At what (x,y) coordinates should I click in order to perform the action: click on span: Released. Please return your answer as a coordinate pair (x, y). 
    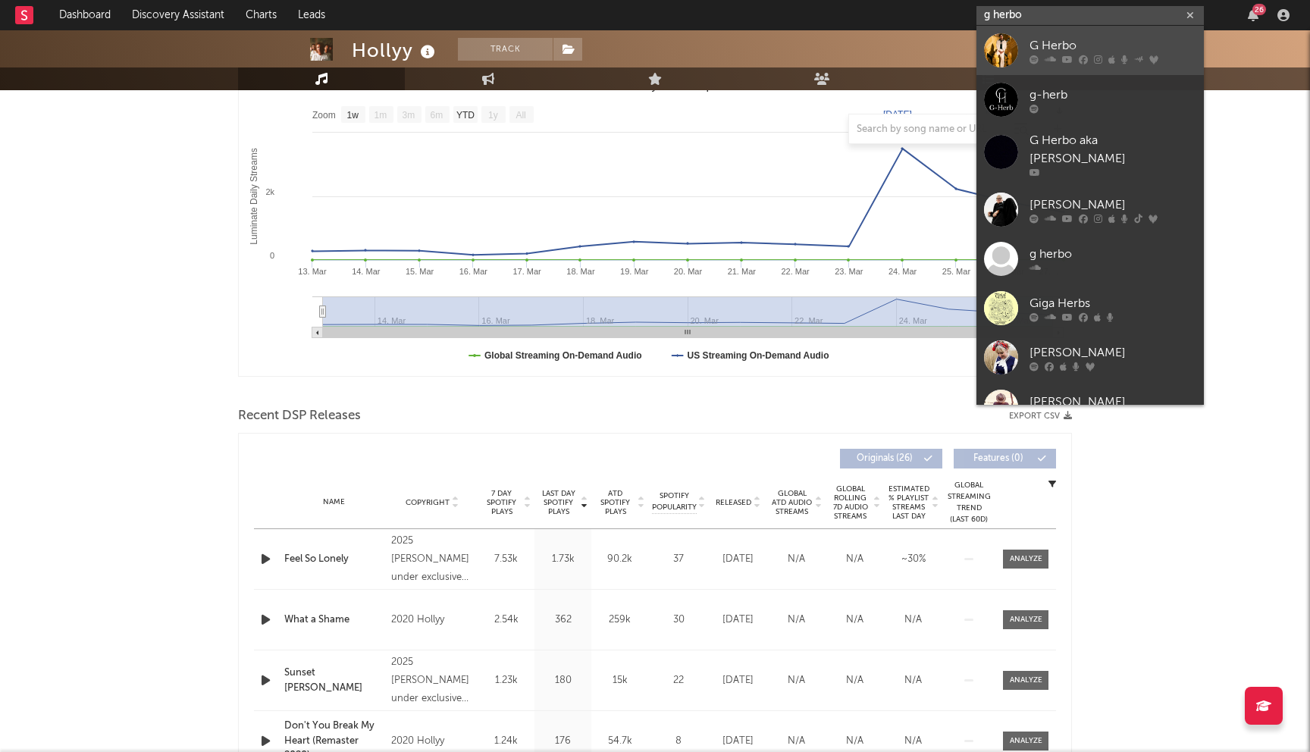
    Looking at the image, I should click on (733, 503).